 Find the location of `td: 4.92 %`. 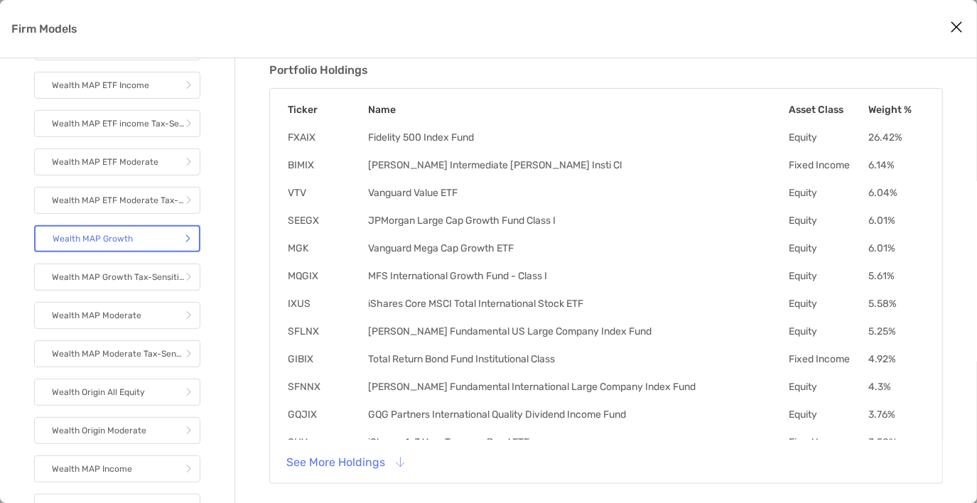

td: 4.92 % is located at coordinates (896, 359).